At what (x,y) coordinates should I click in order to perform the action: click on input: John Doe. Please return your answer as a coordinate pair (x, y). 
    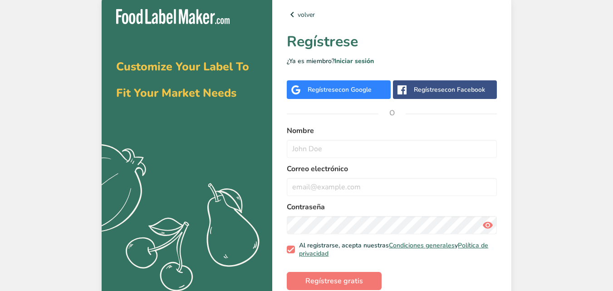
    Looking at the image, I should click on (391, 149).